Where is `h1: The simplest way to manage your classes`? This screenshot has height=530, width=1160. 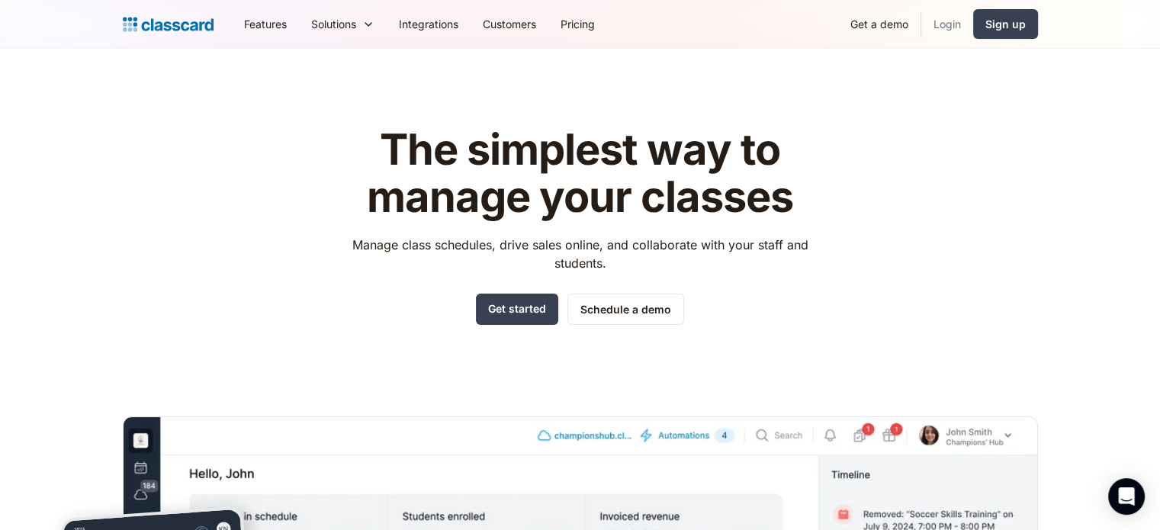
h1: The simplest way to manage your classes is located at coordinates (580, 173).